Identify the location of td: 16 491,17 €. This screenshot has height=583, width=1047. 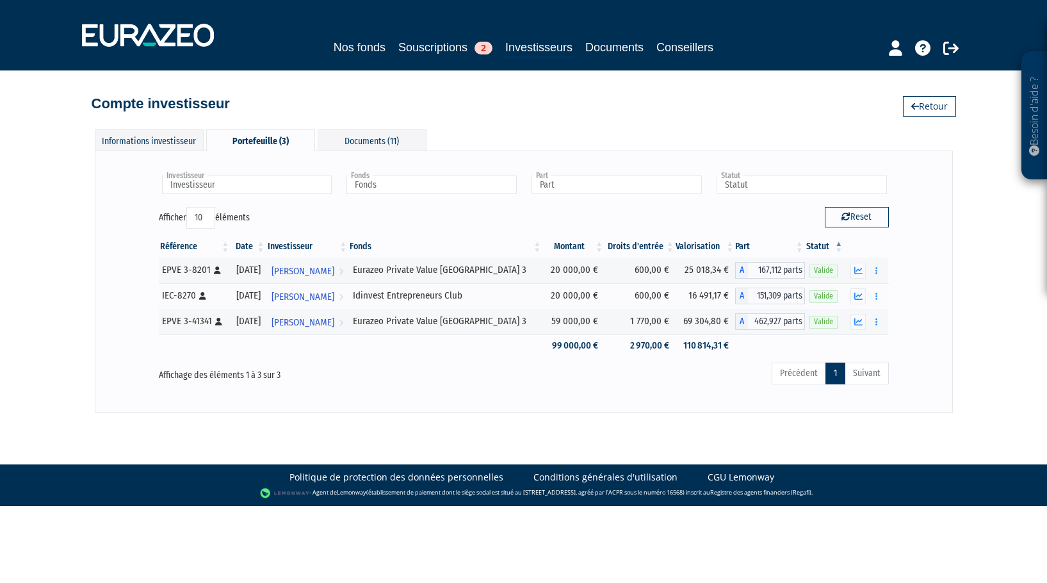
(705, 296).